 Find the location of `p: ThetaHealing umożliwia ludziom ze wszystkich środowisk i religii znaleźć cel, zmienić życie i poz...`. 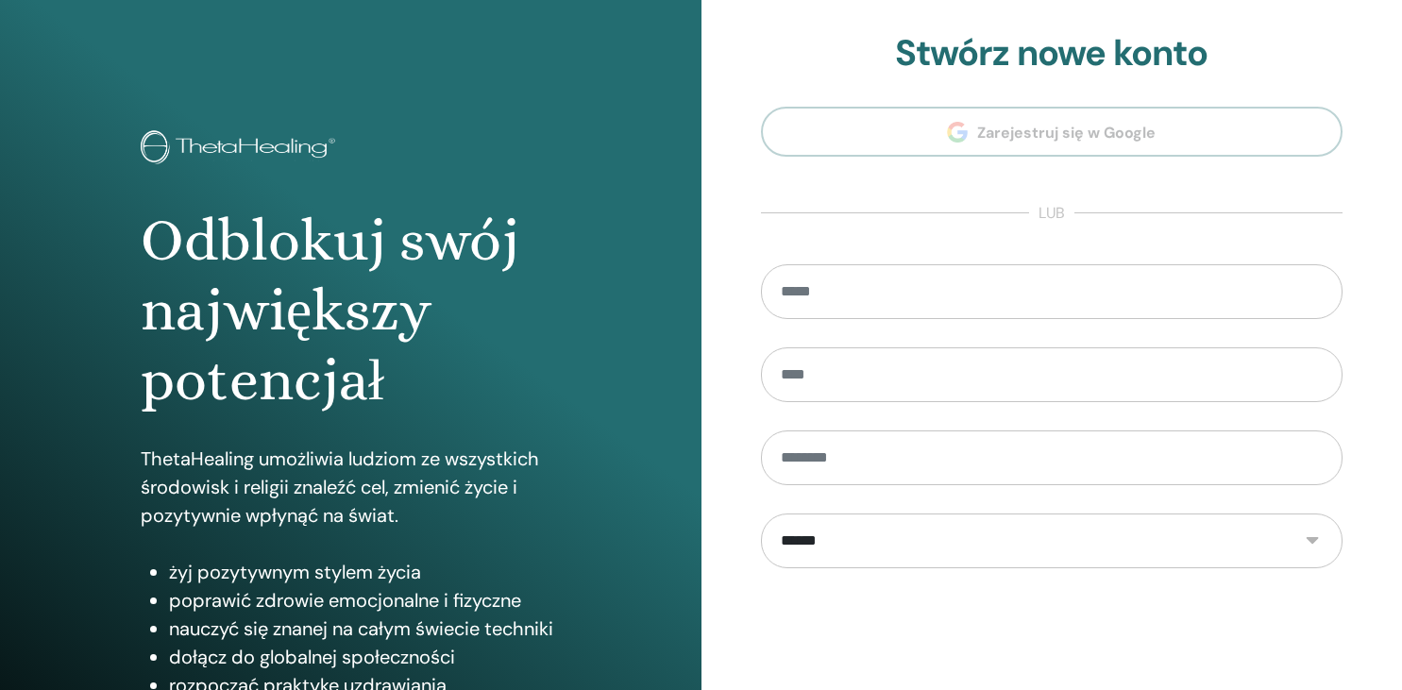

p: ThetaHealing umożliwia ludziom ze wszystkich środowisk i religii znaleźć cel, zmienić życie i poz... is located at coordinates (350, 487).